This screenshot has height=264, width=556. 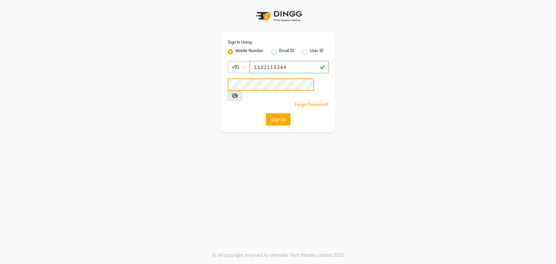 I want to click on label: Sign In Using:, so click(x=240, y=42).